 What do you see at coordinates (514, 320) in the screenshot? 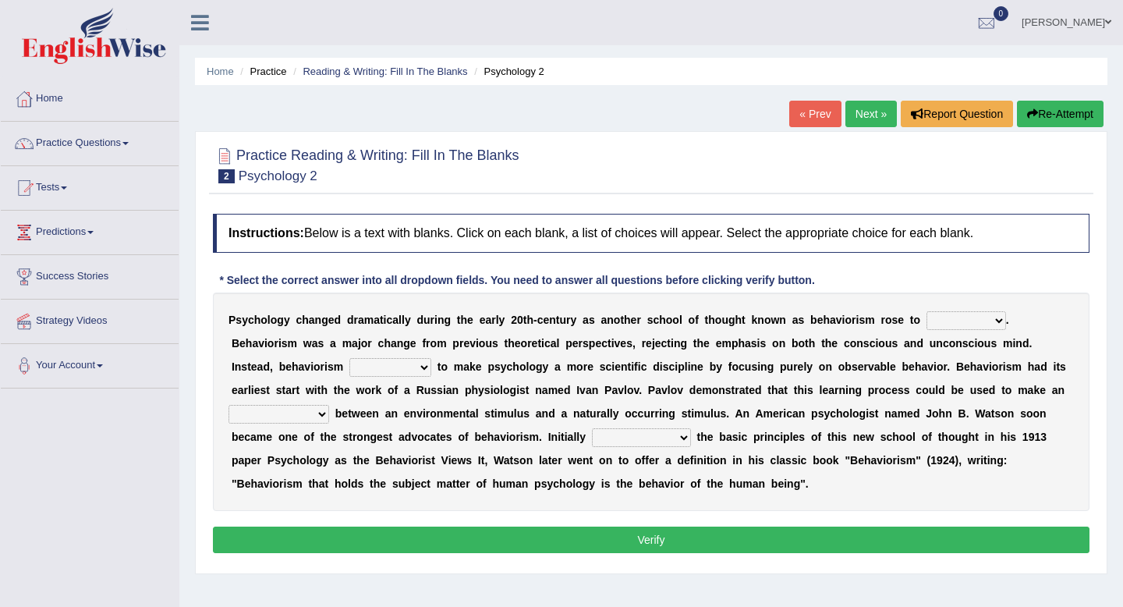
I see `b: 2` at bounding box center [514, 320].